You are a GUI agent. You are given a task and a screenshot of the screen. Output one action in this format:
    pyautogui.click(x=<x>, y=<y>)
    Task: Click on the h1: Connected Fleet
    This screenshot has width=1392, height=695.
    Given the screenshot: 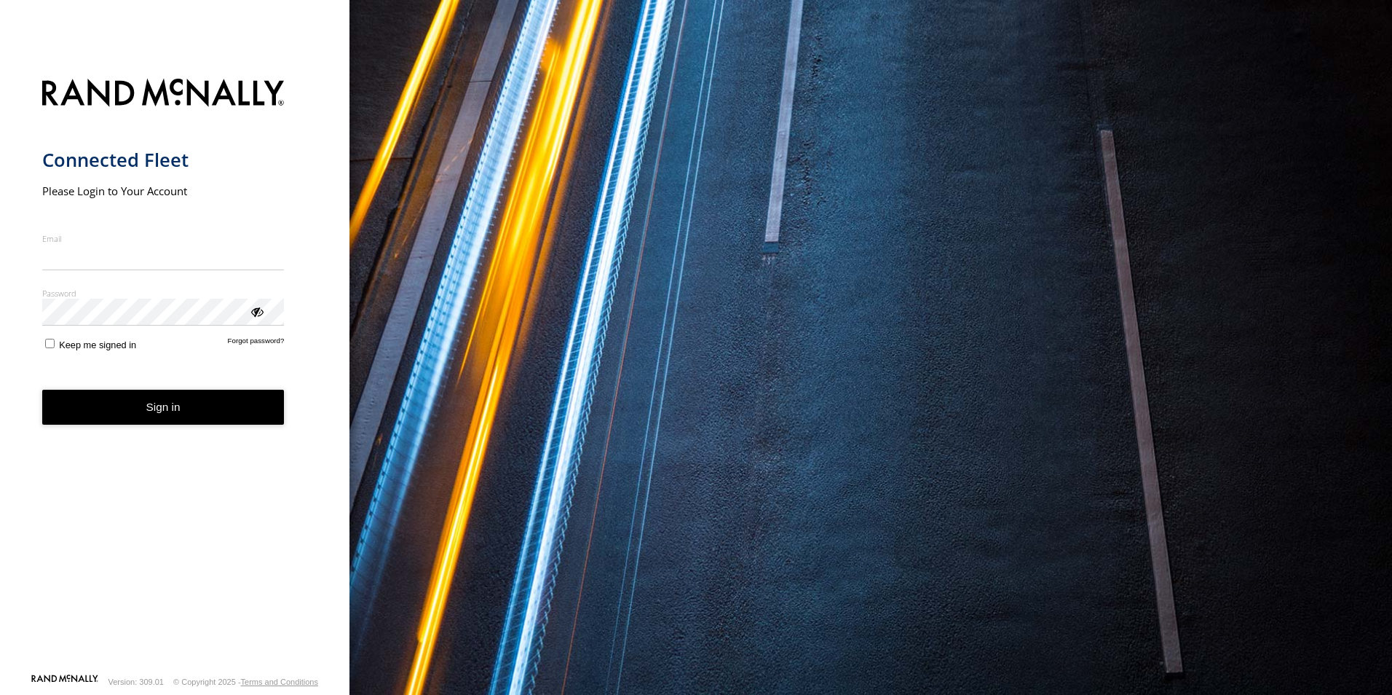 What is the action you would take?
    pyautogui.click(x=163, y=159)
    